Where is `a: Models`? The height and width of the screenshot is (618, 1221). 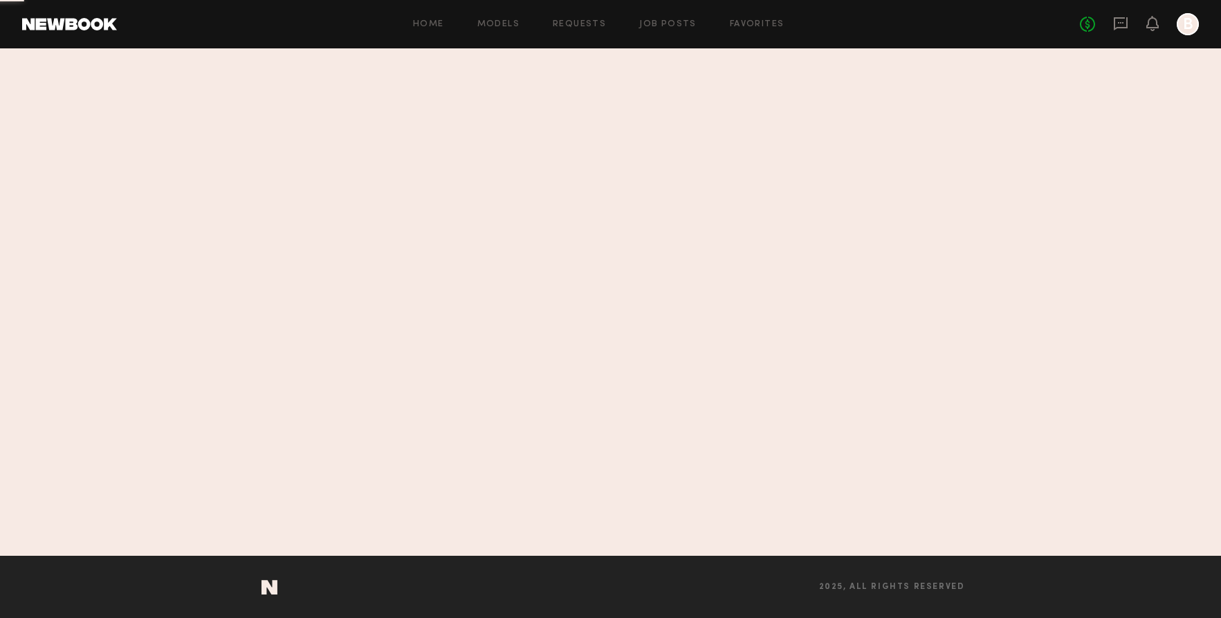 a: Models is located at coordinates (498, 24).